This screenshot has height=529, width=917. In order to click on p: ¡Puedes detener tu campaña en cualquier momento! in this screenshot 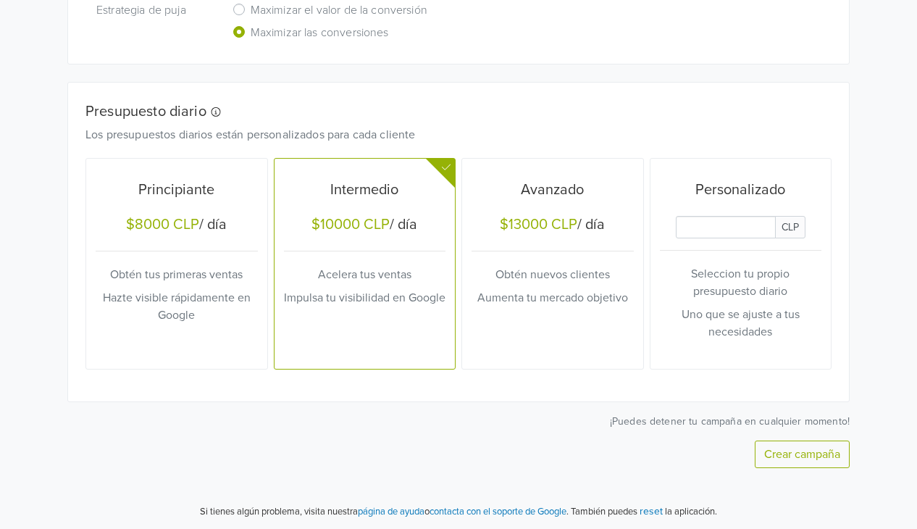, I will do `click(459, 421)`.